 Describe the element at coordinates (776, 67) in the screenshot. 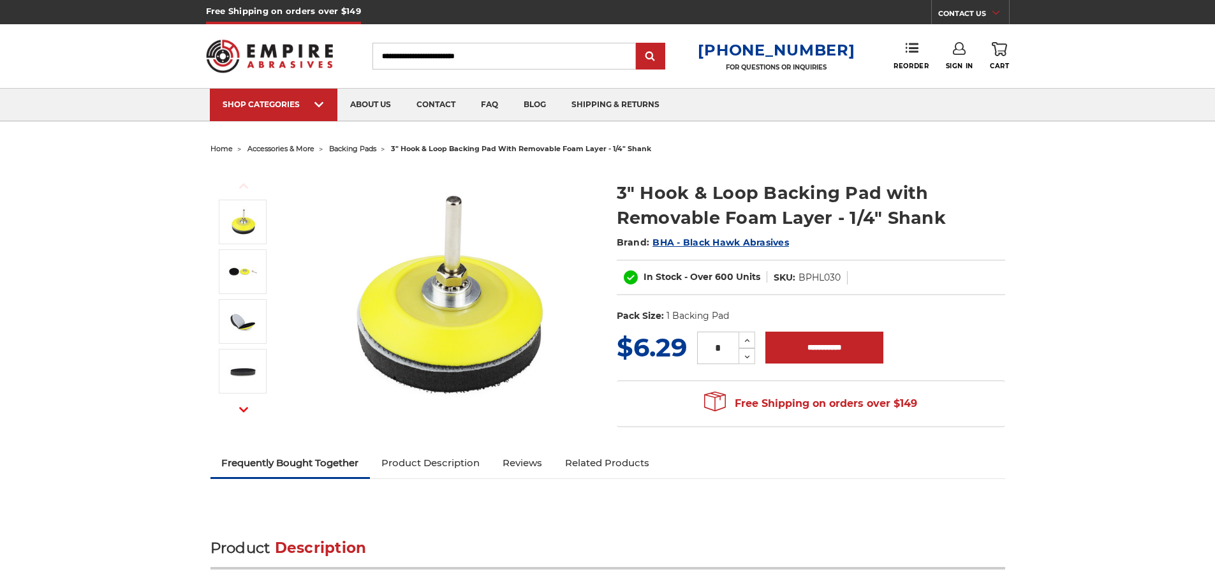

I see `p: FOR QUESTIONS OR INQUIRIES` at that location.